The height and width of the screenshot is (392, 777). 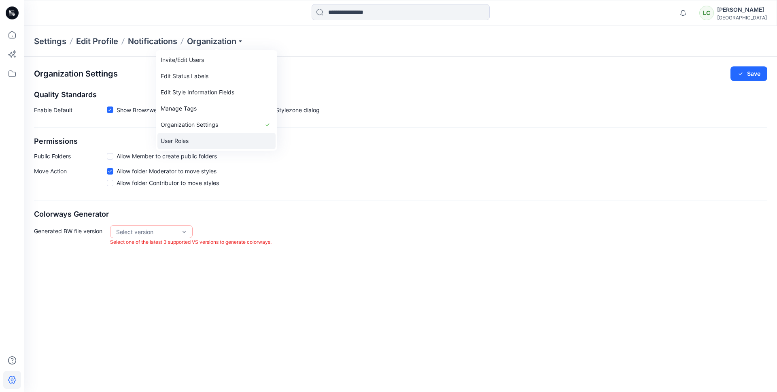 What do you see at coordinates (191, 242) in the screenshot?
I see `p: Select one of the latest 3 supported VS versions to generate colorways.` at bounding box center [191, 242].